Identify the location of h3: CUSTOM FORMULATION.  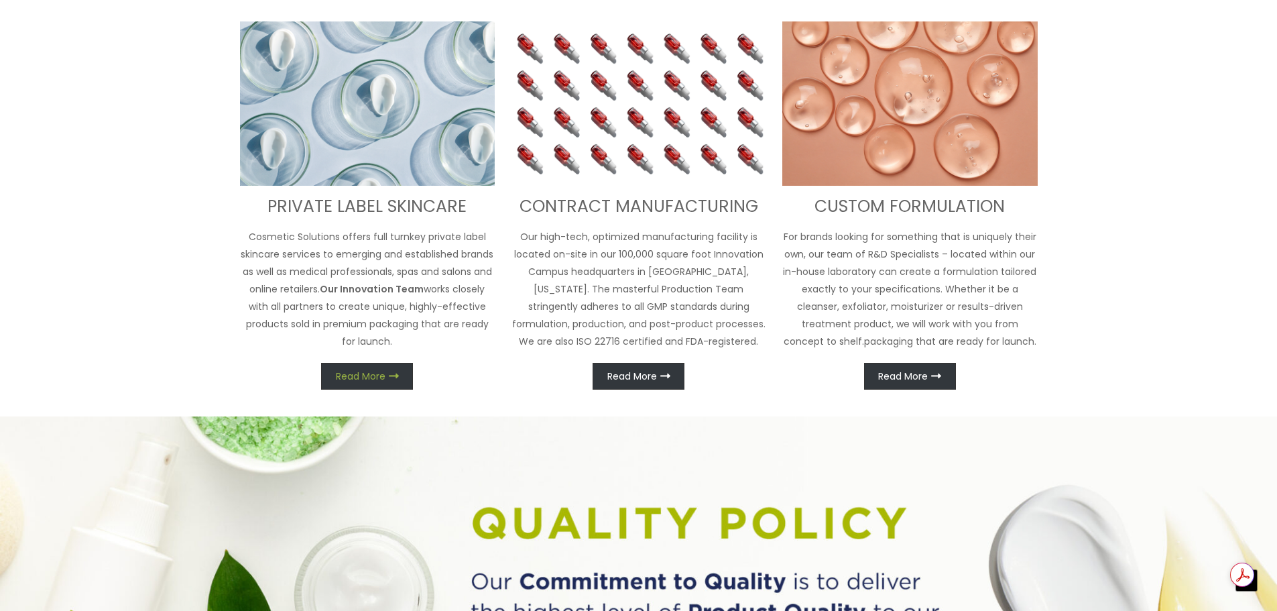
(910, 207).